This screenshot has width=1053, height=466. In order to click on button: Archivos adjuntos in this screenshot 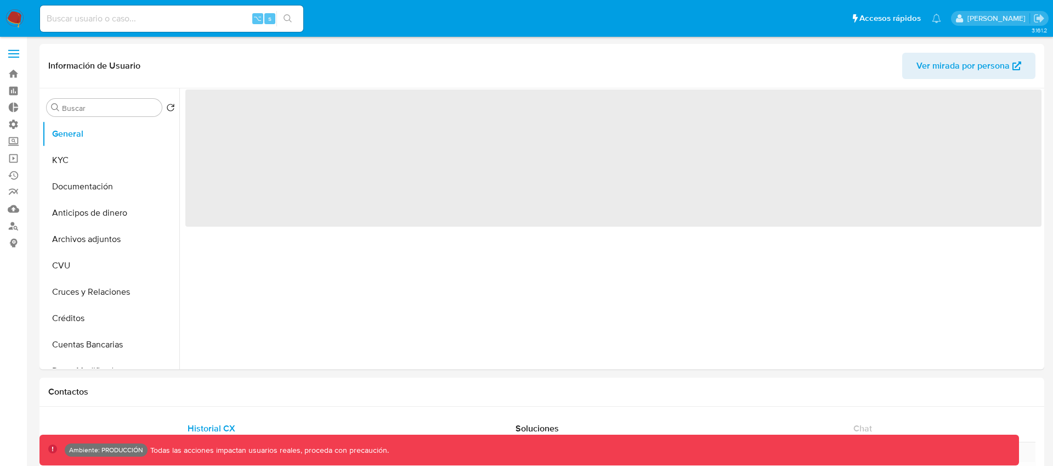, I will do `click(111, 239)`.